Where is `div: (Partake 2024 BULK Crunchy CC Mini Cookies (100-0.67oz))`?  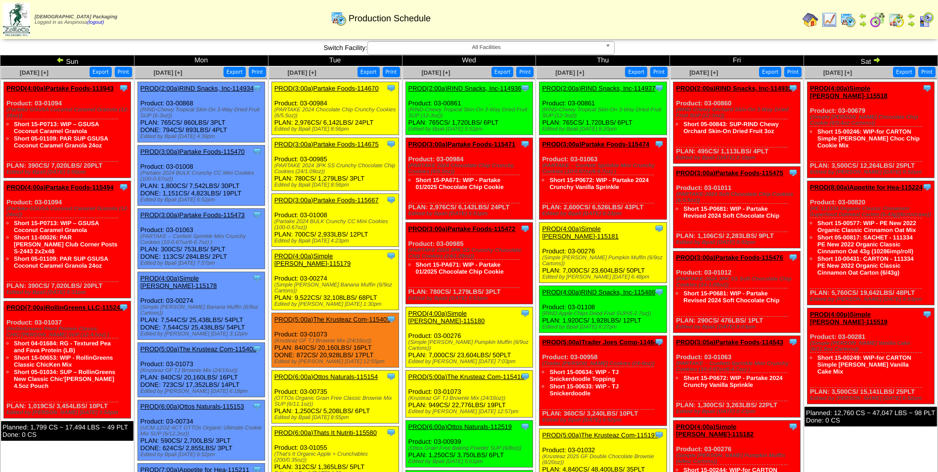 div: (Partake 2024 BULK Crunchy CC Mini Cookies (100-0.67oz)) is located at coordinates (336, 224).